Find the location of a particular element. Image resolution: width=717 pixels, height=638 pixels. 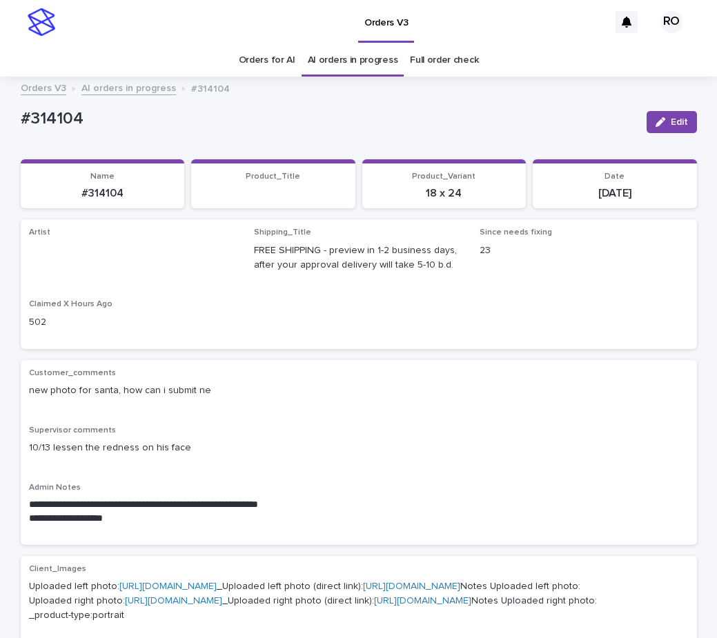

p: 18 x 24 is located at coordinates (444, 193).